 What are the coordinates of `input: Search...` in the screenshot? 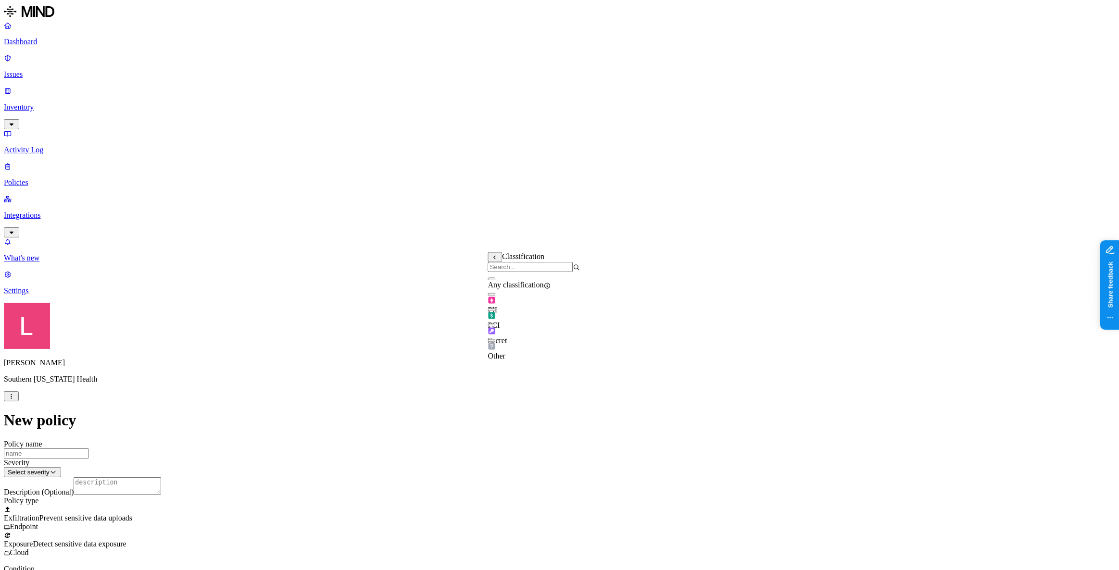 It's located at (530, 267).